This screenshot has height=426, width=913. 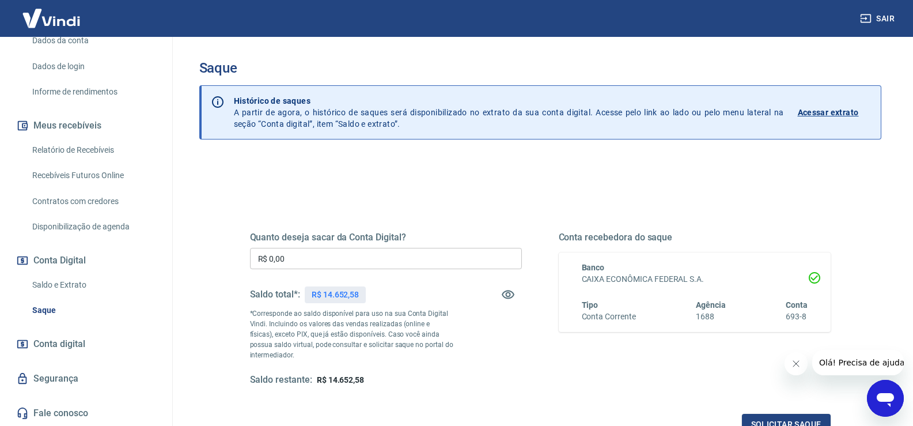 I want to click on h6: CAIXA ECONÔMICA FEDERAL S.A., so click(x=695, y=279).